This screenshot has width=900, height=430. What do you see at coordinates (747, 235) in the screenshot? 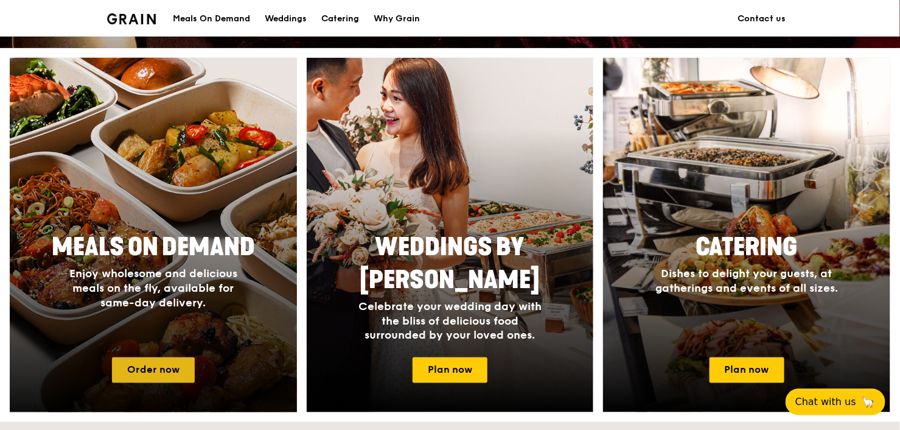
I see `a: CateringDishes to delight your guests, at gatherings and events of all sizes.Plan now` at bounding box center [747, 235].